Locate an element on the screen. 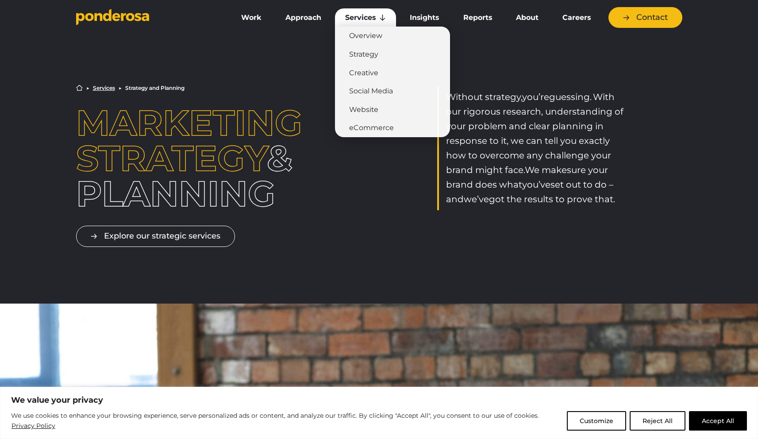  a: Privacy Policy is located at coordinates (33, 426).